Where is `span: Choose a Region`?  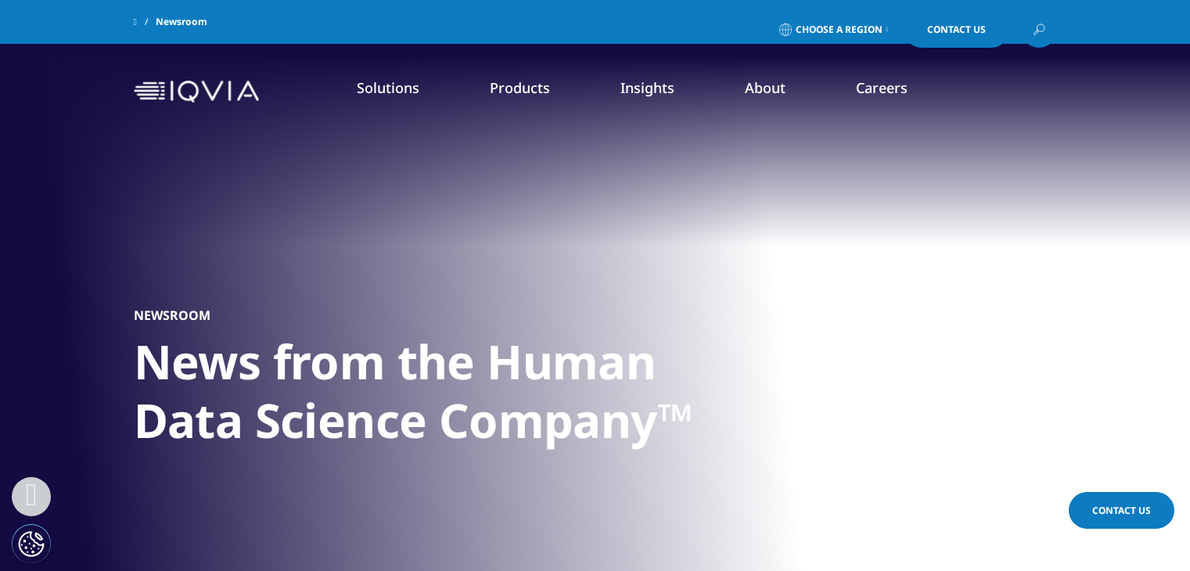
span: Choose a Region is located at coordinates (839, 30).